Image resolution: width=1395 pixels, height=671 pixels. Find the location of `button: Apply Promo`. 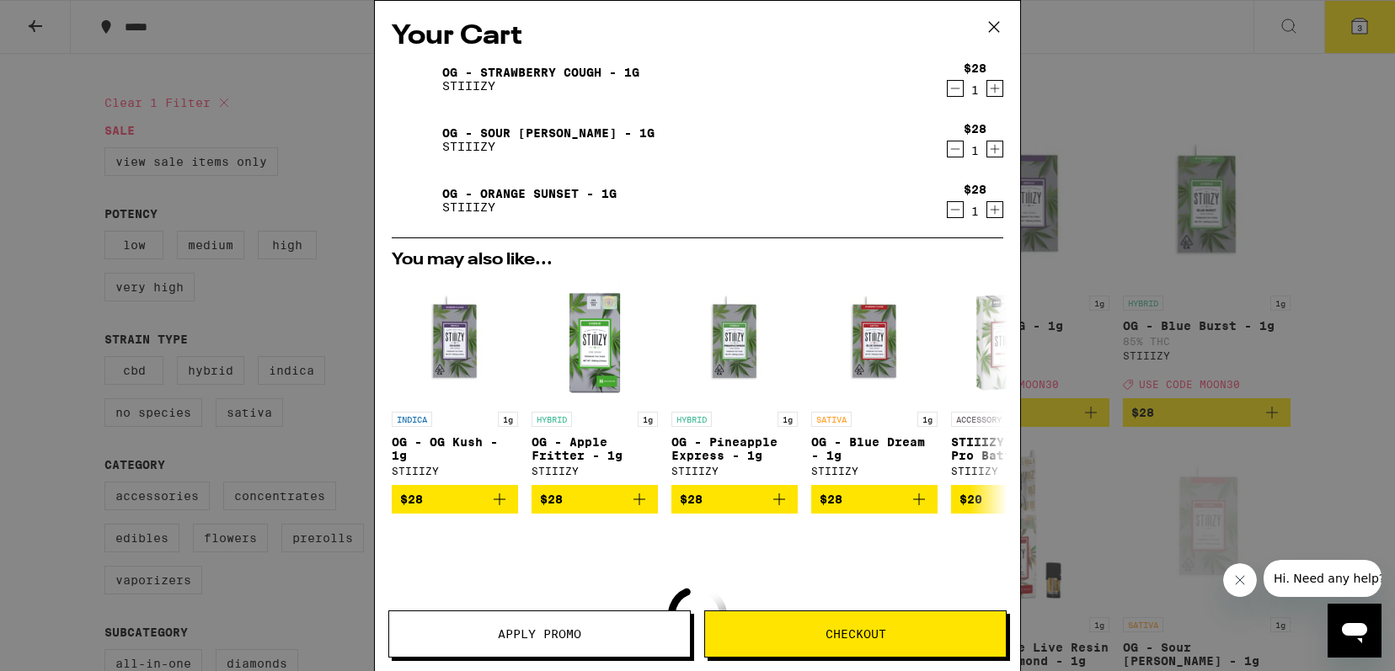

button: Apply Promo is located at coordinates (539, 634).